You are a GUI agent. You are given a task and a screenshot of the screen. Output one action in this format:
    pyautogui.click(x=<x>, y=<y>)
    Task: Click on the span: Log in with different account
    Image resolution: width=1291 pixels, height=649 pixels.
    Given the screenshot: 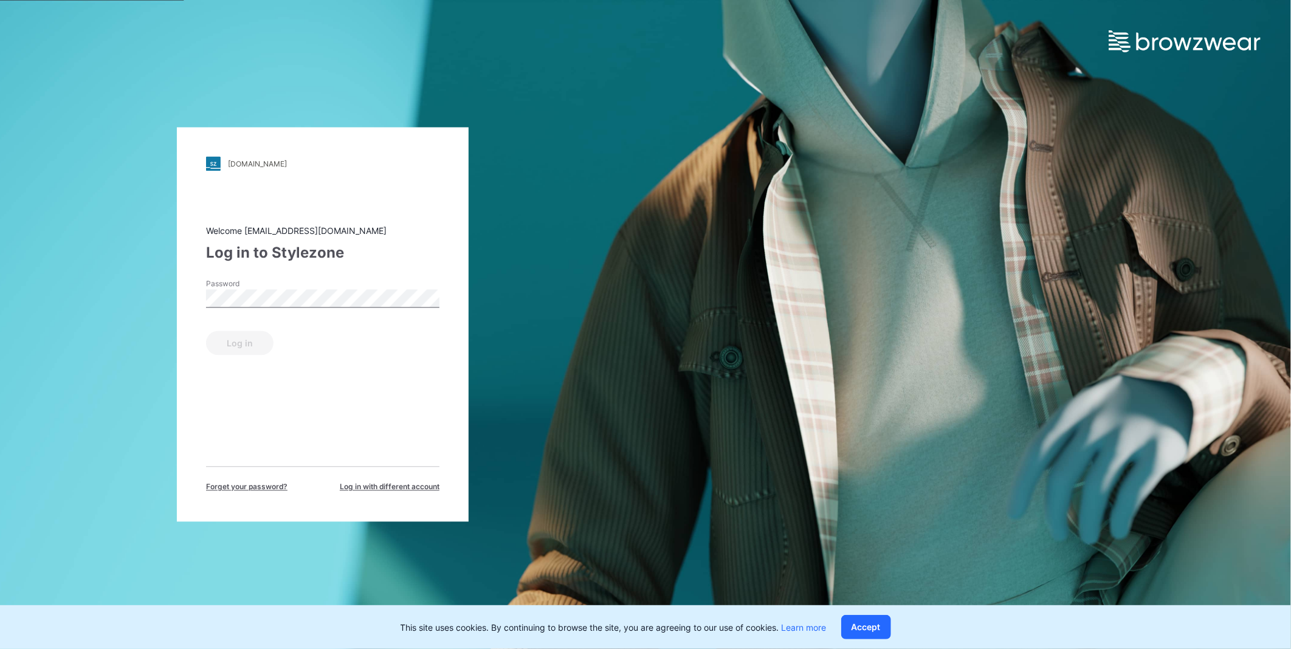 What is the action you would take?
    pyautogui.click(x=390, y=487)
    